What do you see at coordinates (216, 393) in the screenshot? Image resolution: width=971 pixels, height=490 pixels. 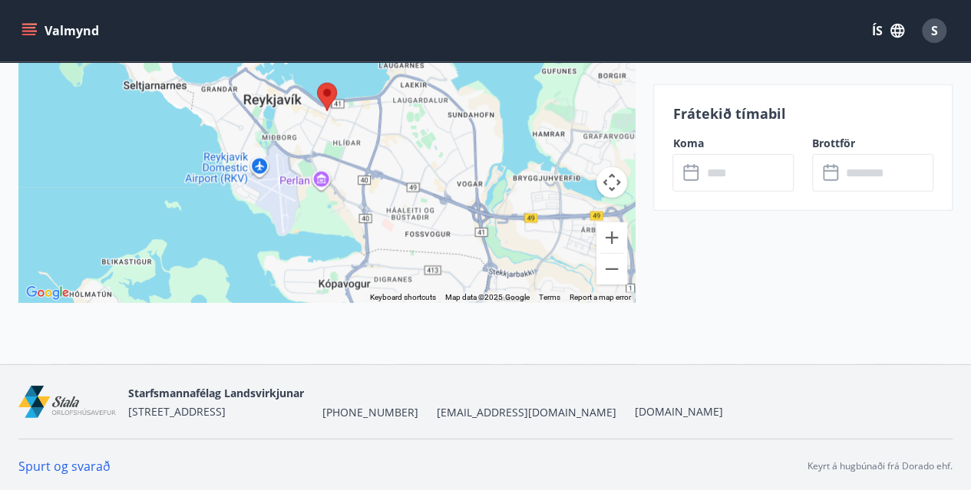 I see `span: Starfsmannafélag Landsvirkjunar` at bounding box center [216, 393].